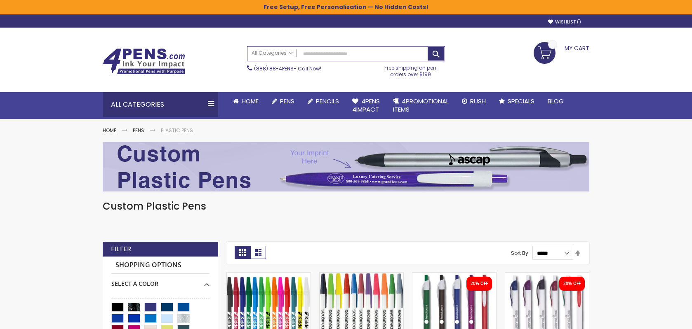 This screenshot has height=329, width=692. What do you see at coordinates (144, 61) in the screenshot?
I see `img: 4Pens Custom Pens and Promotional Products` at bounding box center [144, 61].